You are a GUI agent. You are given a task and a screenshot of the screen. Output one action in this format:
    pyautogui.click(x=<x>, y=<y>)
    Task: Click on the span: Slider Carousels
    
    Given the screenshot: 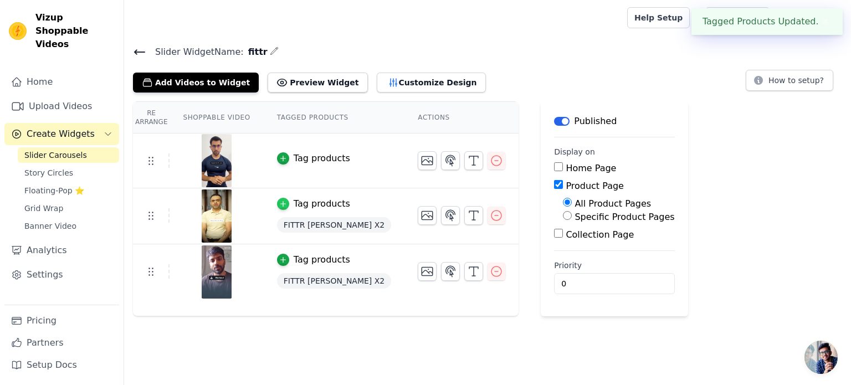 What is the action you would take?
    pyautogui.click(x=55, y=155)
    